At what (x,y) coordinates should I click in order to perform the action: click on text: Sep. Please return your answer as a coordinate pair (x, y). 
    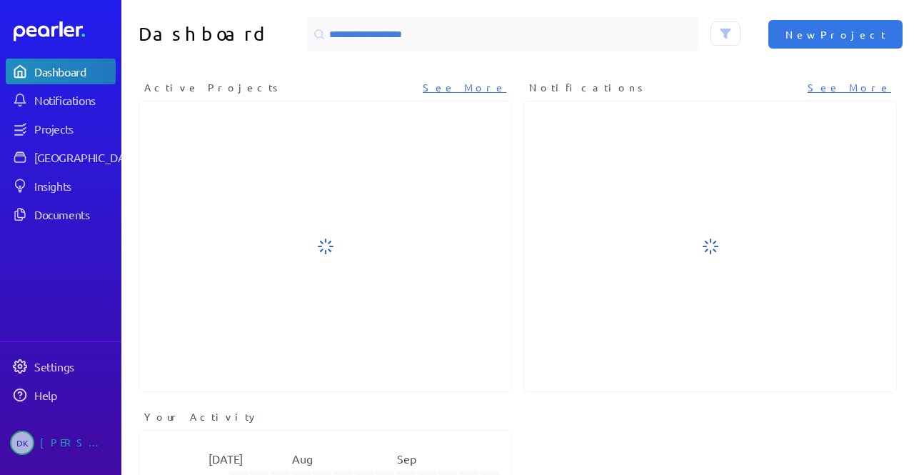
    Looking at the image, I should click on (406, 458).